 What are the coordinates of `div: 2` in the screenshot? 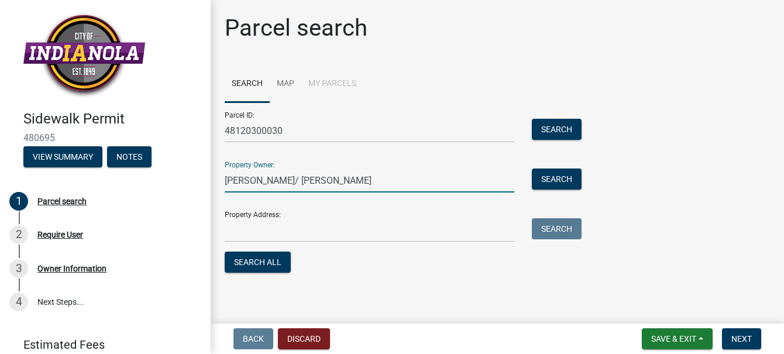 It's located at (19, 235).